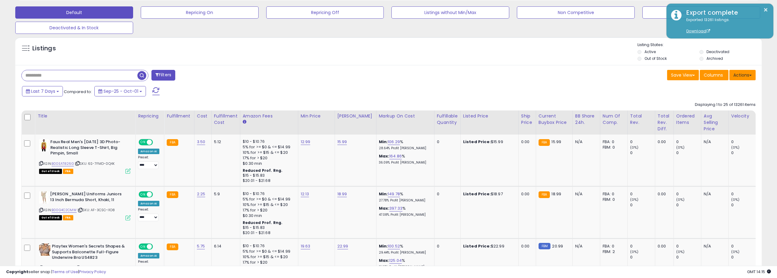  What do you see at coordinates (725, 13) in the screenshot?
I see `div: Export complete` at bounding box center [725, 13].